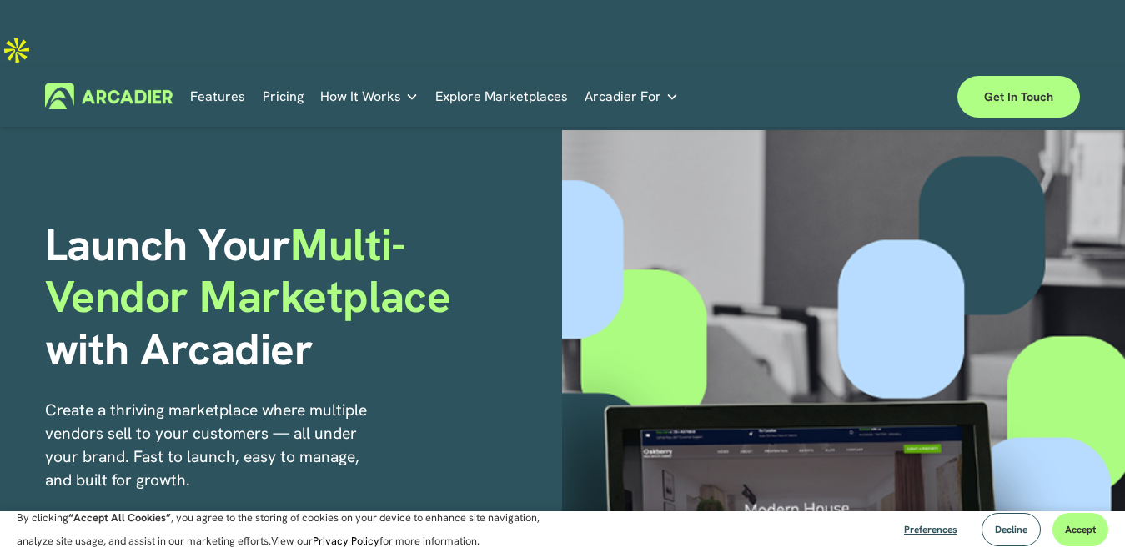  Describe the element at coordinates (303, 298) in the screenshot. I see `h1: Launch Your with Arcadier` at that location.